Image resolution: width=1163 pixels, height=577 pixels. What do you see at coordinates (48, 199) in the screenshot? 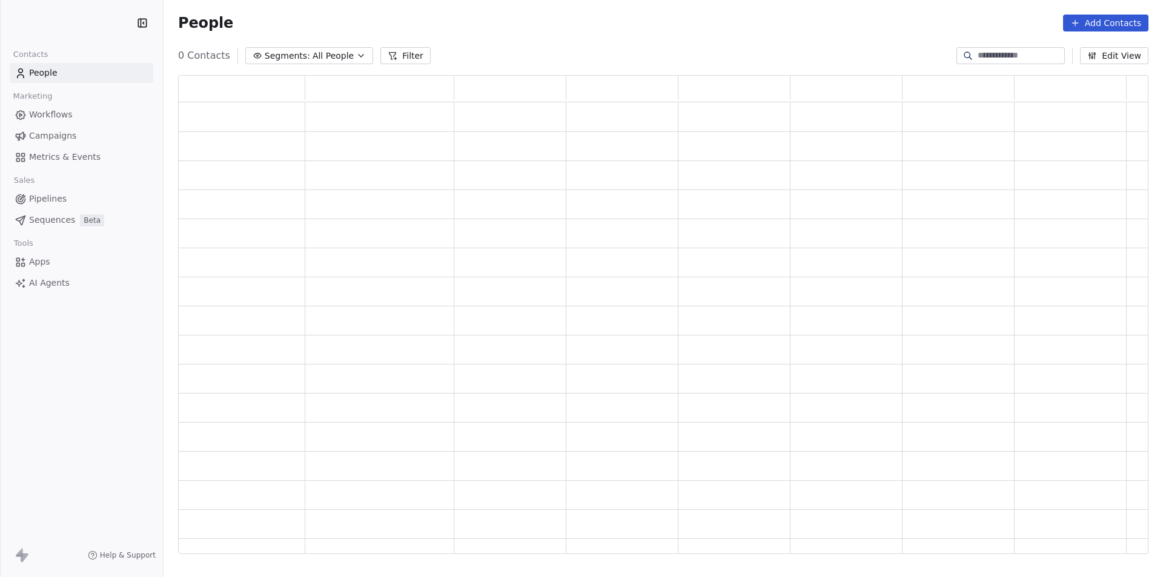
I see `span: Pipelines` at bounding box center [48, 199].